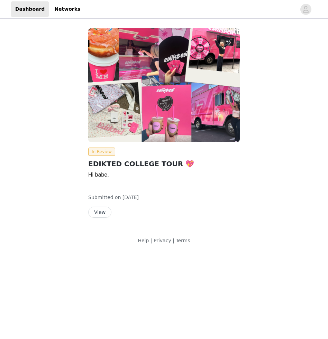 The image size is (328, 339). I want to click on img: Edikted, so click(164, 85).